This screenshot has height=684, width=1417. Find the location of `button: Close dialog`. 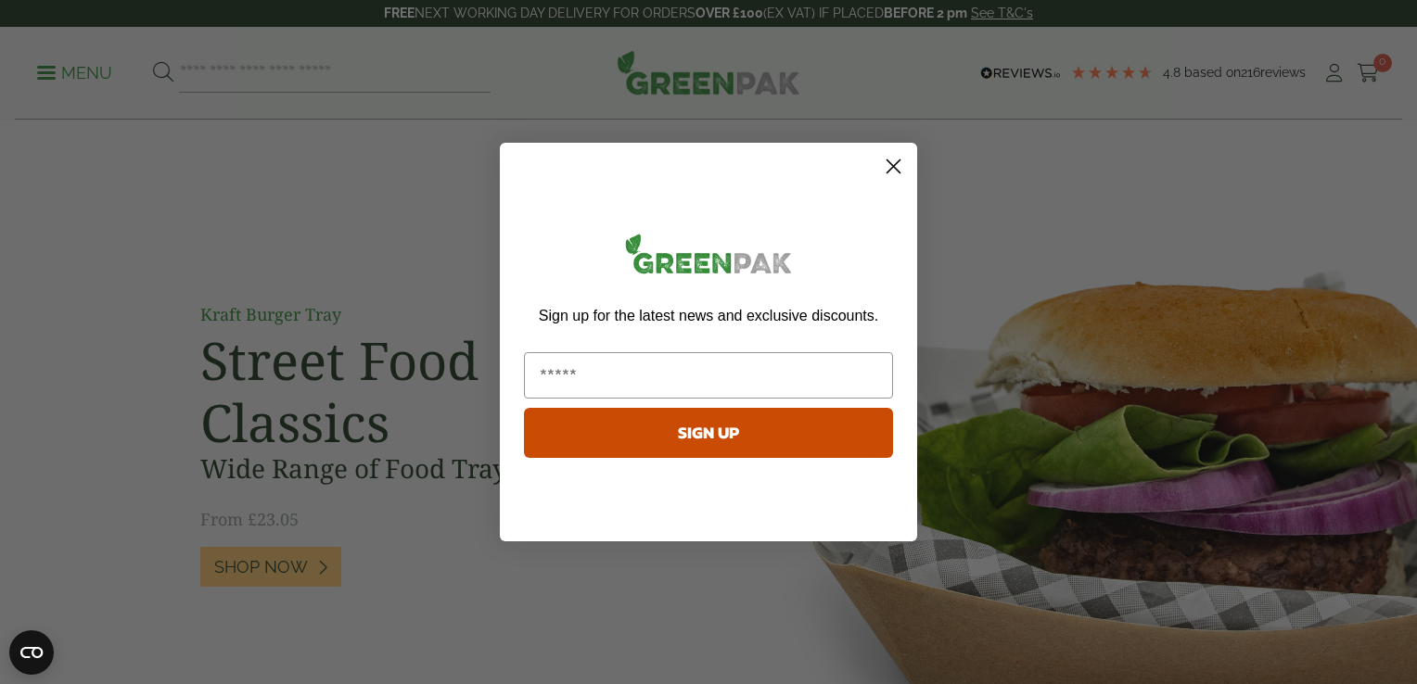

button: Close dialog is located at coordinates (893, 166).